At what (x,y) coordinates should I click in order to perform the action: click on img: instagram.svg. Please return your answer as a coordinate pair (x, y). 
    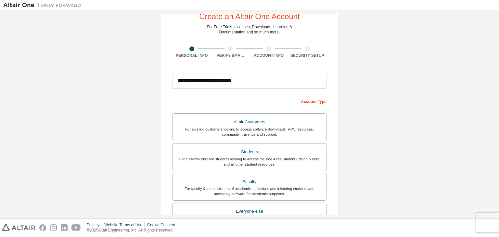
    Looking at the image, I should click on (53, 228).